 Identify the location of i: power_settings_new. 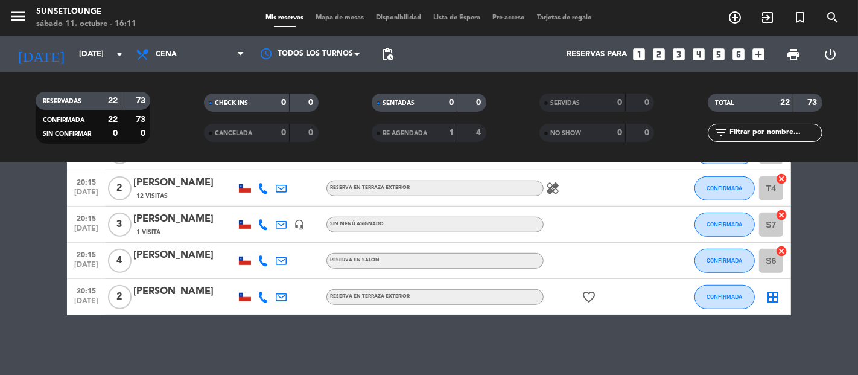
(830, 54).